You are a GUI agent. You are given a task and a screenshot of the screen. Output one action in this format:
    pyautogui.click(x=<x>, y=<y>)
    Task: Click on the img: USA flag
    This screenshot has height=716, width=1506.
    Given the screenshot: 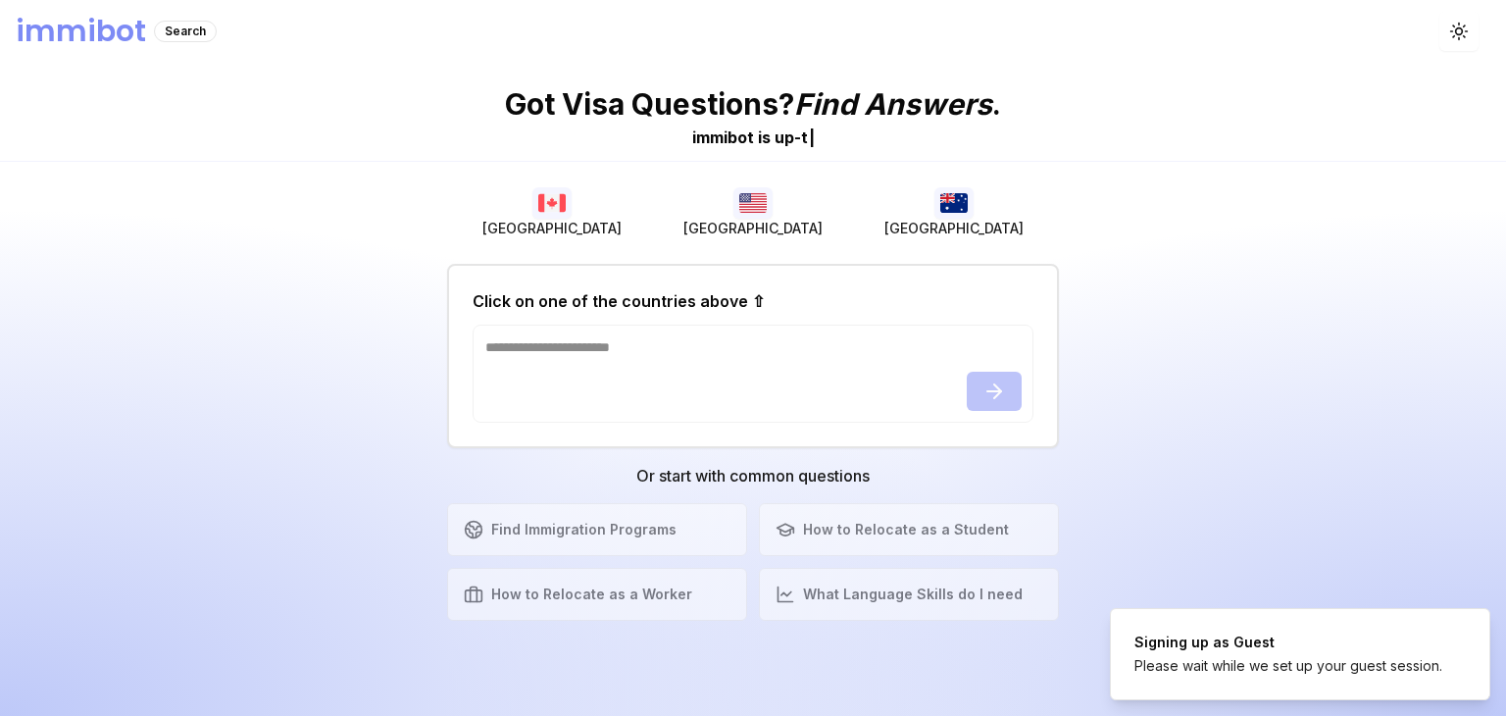 What is the action you would take?
    pyautogui.click(x=753, y=203)
    